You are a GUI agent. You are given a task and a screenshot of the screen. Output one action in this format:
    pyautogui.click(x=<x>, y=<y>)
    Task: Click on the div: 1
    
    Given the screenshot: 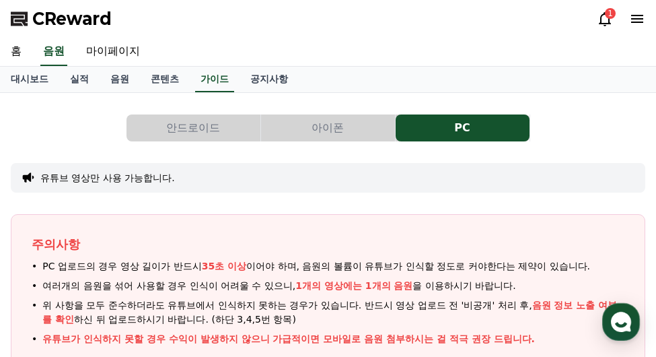 What is the action you would take?
    pyautogui.click(x=610, y=13)
    